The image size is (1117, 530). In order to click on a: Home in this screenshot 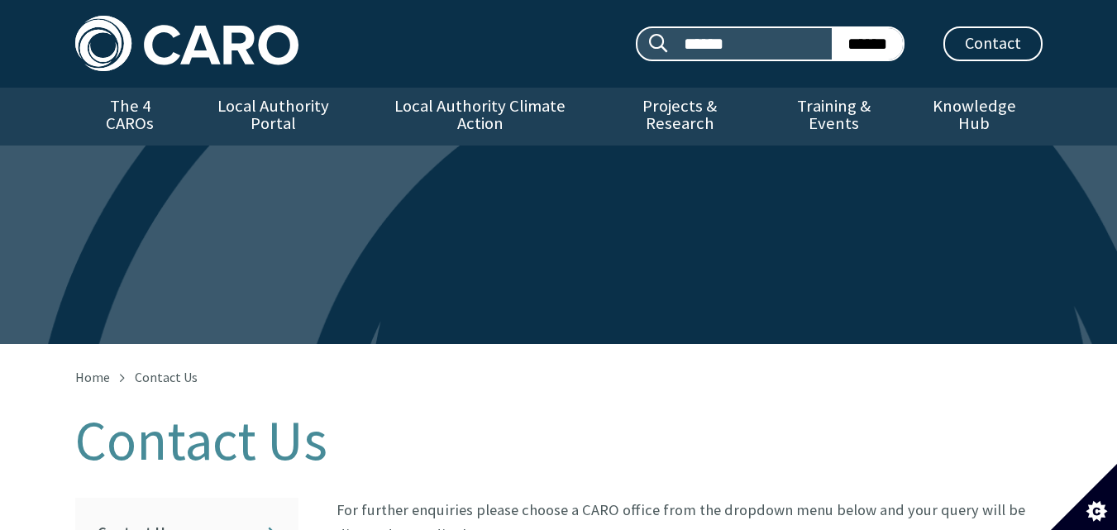, I will do `click(93, 377)`.